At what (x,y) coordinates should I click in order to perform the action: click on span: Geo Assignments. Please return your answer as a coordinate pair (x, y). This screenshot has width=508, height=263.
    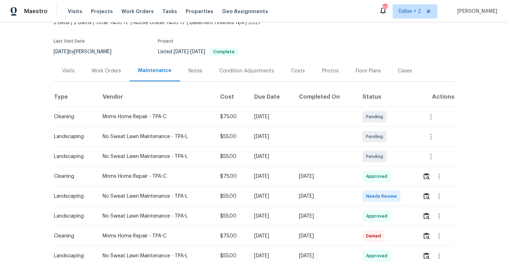
    Looking at the image, I should click on (245, 11).